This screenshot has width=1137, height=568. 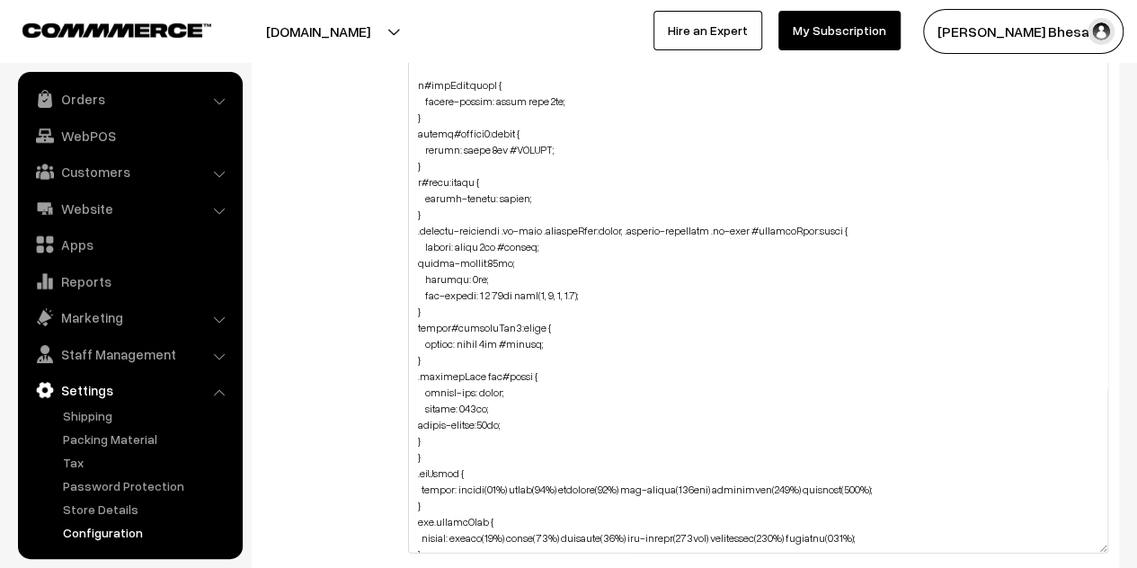 What do you see at coordinates (117, 30) in the screenshot?
I see `img: COMMMERCE` at bounding box center [117, 30].